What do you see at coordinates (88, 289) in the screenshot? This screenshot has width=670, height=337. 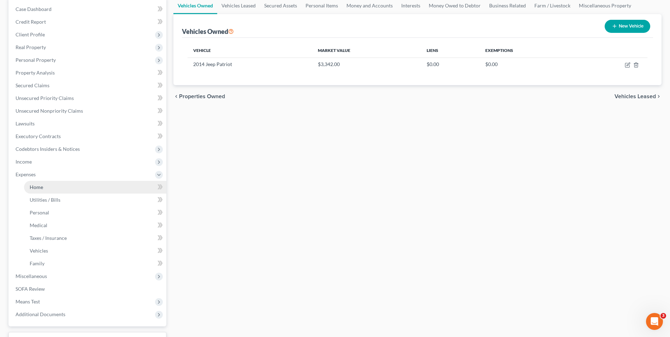 I see `a: SOFA Review` at bounding box center [88, 289].